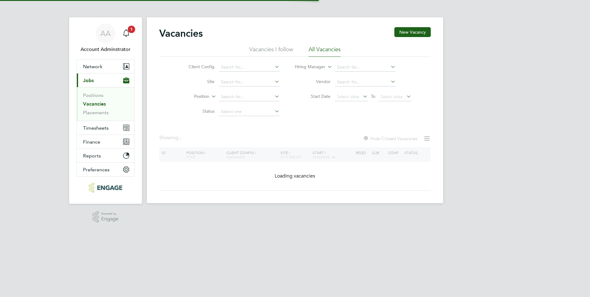 Image resolution: width=590 pixels, height=297 pixels. What do you see at coordinates (96, 112) in the screenshot?
I see `a: Placements` at bounding box center [96, 112].